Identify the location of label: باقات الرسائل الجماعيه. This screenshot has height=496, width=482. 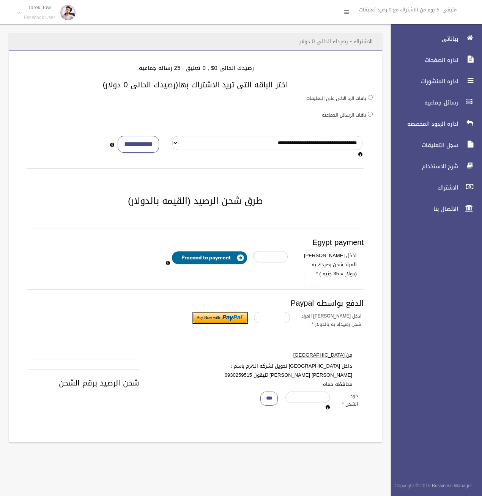
(344, 115).